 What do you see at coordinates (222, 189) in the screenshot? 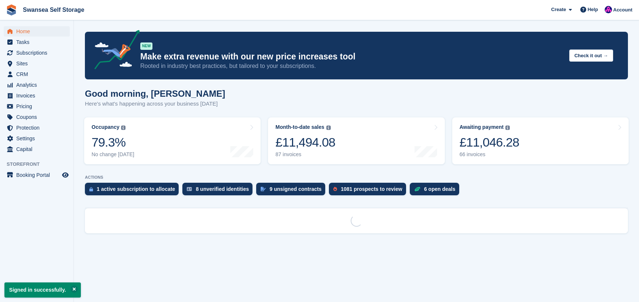
I see `div: 8 unverified identities` at bounding box center [222, 189].